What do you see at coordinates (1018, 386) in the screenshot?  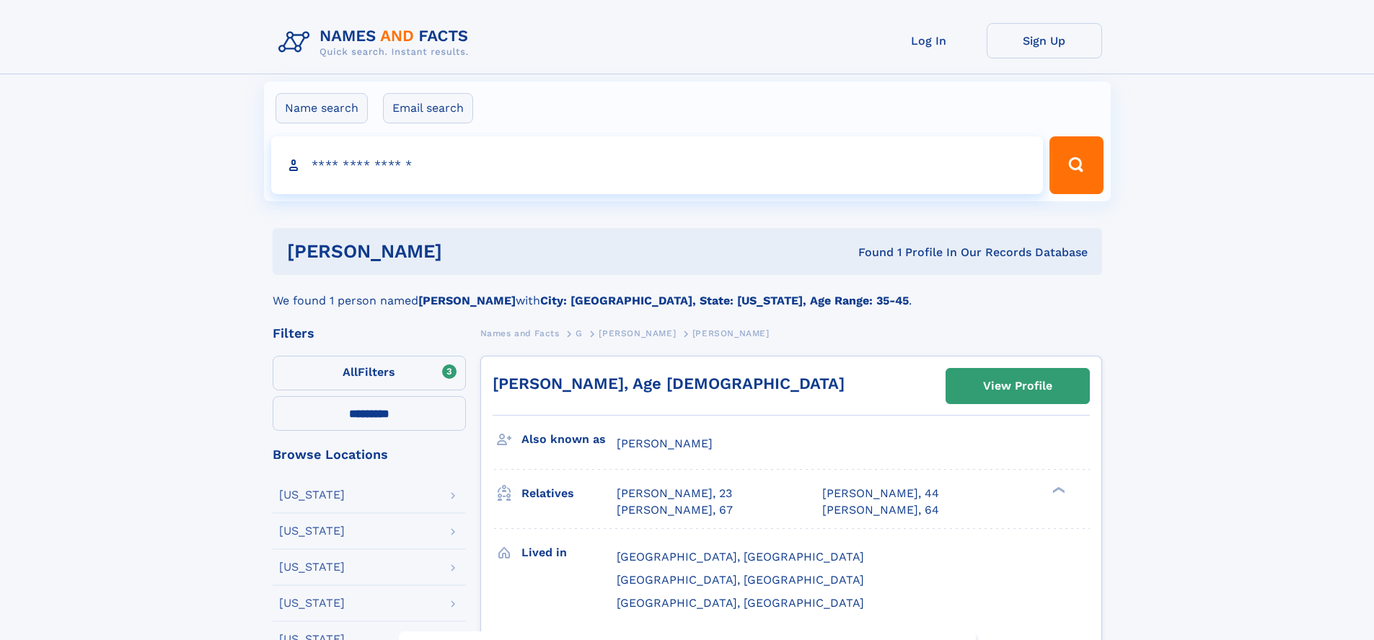 I see `div: View Profile` at bounding box center [1018, 386].